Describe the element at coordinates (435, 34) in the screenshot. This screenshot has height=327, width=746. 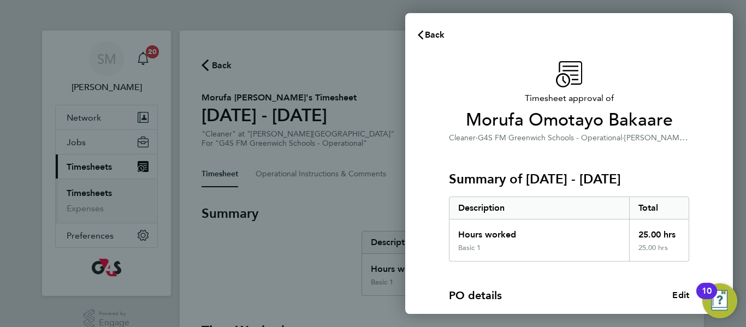
I see `span: Back` at that location.